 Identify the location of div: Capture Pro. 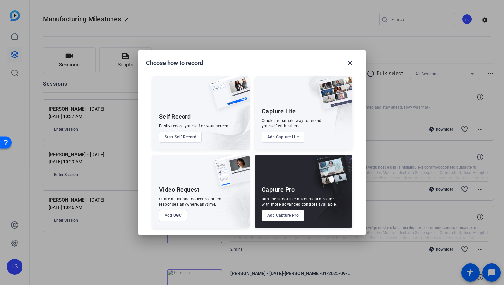
(279, 190).